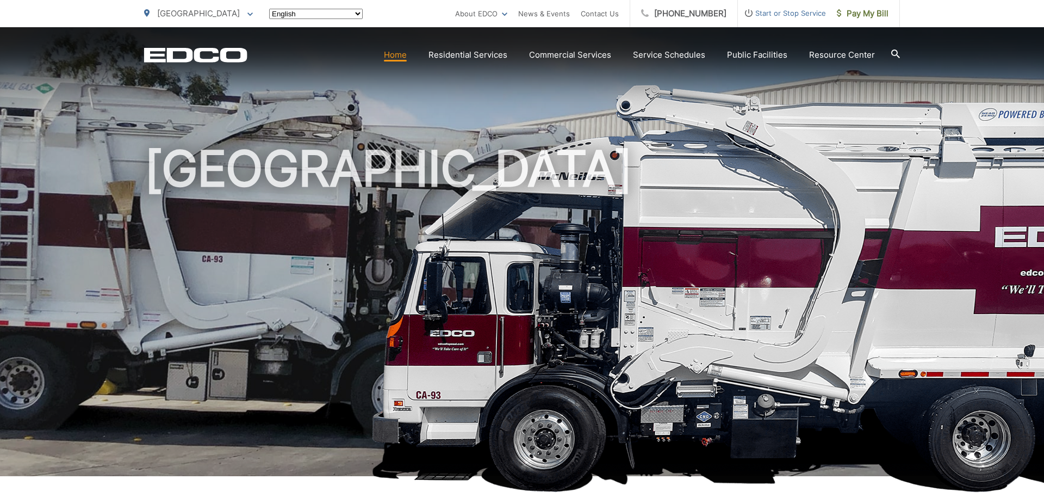 The width and height of the screenshot is (1044, 498). Describe the element at coordinates (570, 55) in the screenshot. I see `a: Commercial Services` at that location.